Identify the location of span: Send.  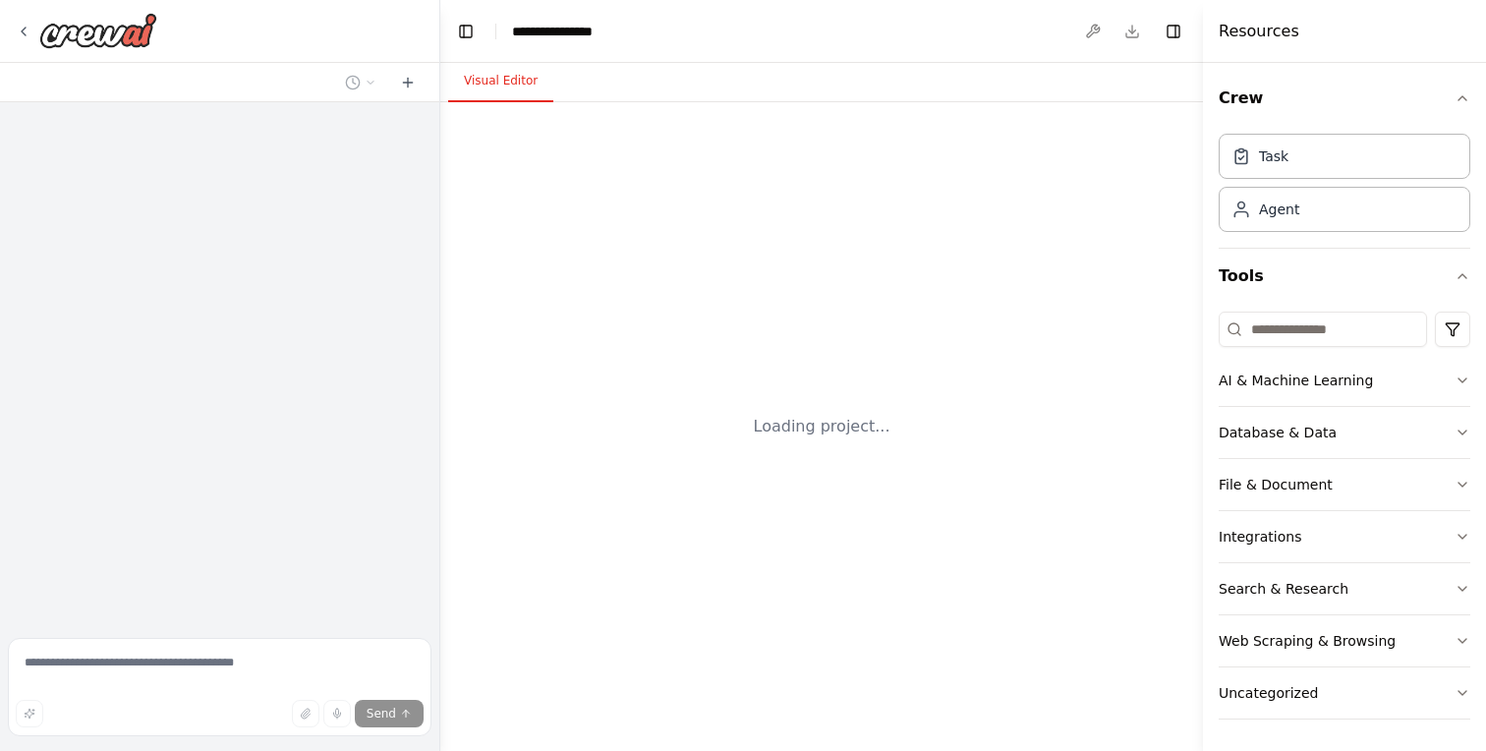
(381, 713).